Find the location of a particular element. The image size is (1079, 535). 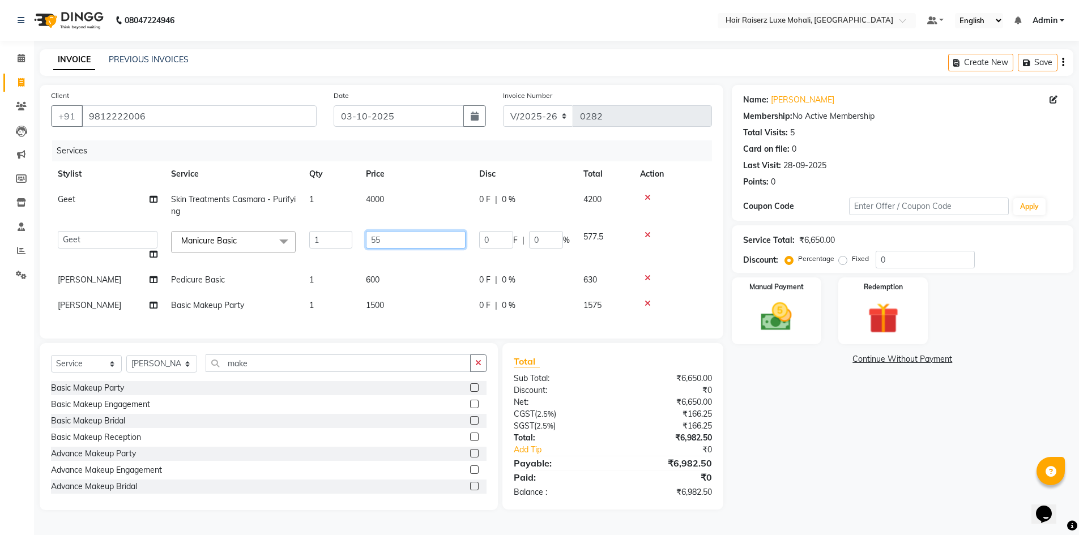

div: Coupon Code is located at coordinates (796, 206).